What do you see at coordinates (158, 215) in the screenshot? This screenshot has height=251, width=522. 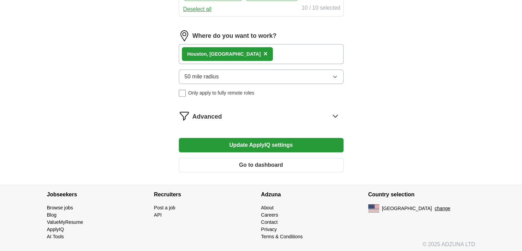 I see `a: API` at bounding box center [158, 215].